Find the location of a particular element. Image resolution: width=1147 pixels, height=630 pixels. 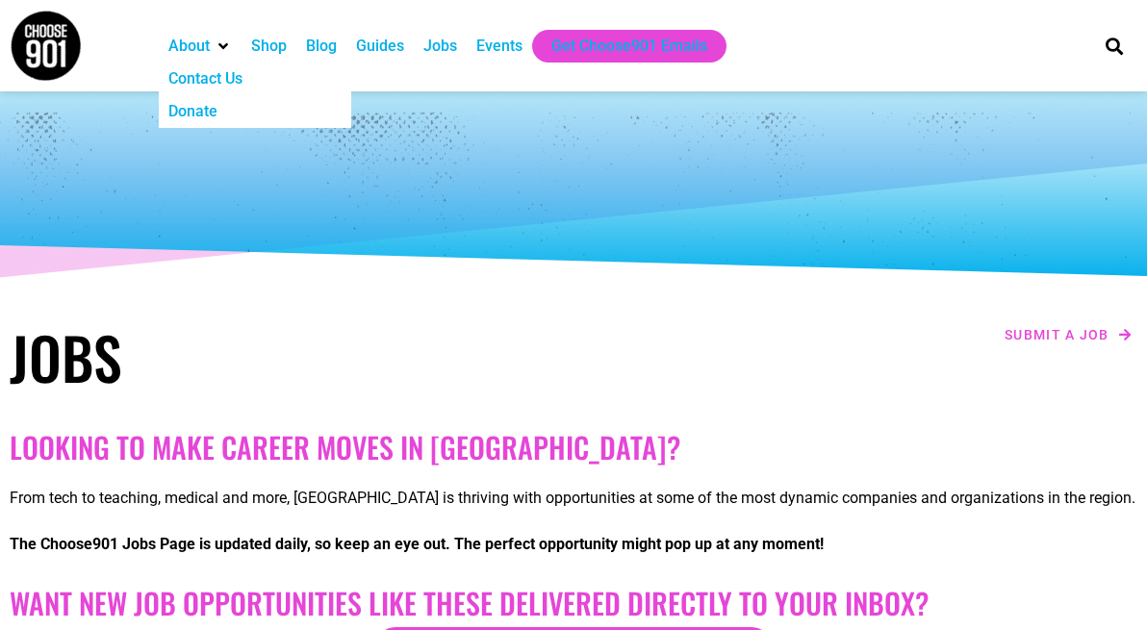

strong: The Choose901 Jobs Page is updated daily, so keep an eye out. The perfect opportunity might pop u... is located at coordinates (417, 544).